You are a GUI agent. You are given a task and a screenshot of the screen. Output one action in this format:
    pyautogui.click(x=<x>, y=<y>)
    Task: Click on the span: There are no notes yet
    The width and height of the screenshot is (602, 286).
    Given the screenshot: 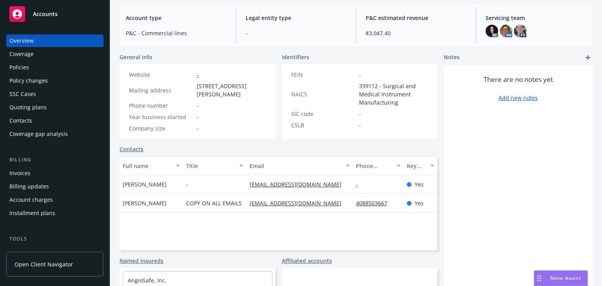 What is the action you would take?
    pyautogui.click(x=518, y=80)
    